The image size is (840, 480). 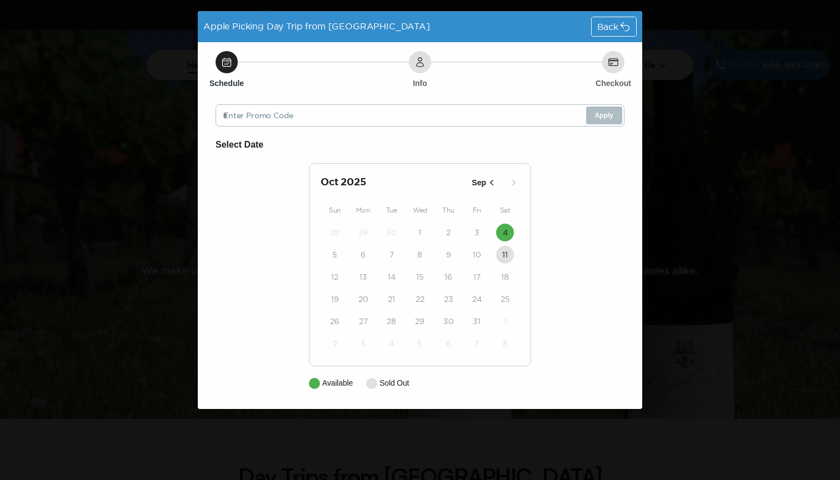 What do you see at coordinates (420, 277) in the screenshot?
I see `button: 15` at bounding box center [420, 277].